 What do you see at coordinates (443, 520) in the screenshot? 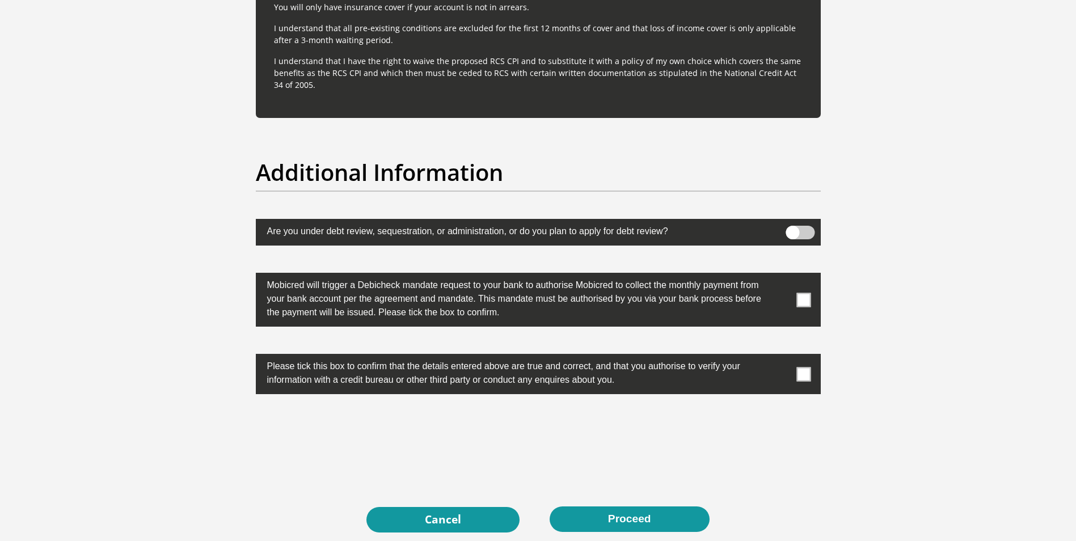
I see `a: Cancel` at bounding box center [443, 520].